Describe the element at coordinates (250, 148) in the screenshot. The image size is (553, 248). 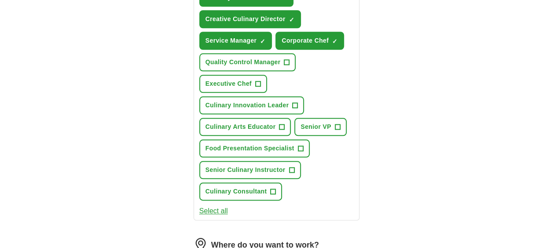
I see `span: Food Presentation Specialist` at that location.